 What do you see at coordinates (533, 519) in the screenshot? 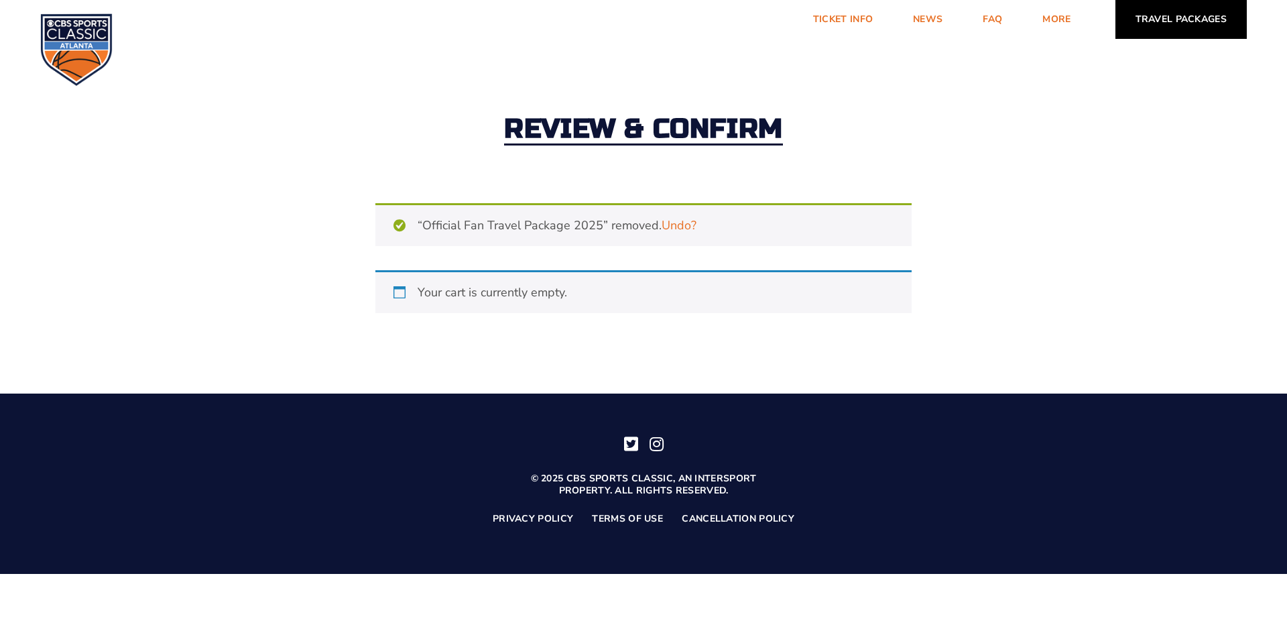
I see `a: Privacy Policy` at bounding box center [533, 519].